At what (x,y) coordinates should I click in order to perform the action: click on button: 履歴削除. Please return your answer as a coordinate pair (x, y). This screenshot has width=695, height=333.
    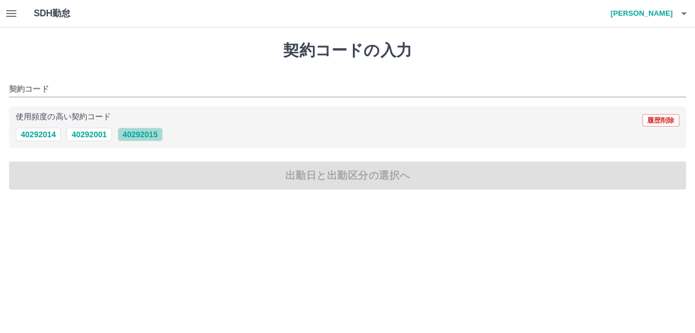
    Looking at the image, I should click on (660, 120).